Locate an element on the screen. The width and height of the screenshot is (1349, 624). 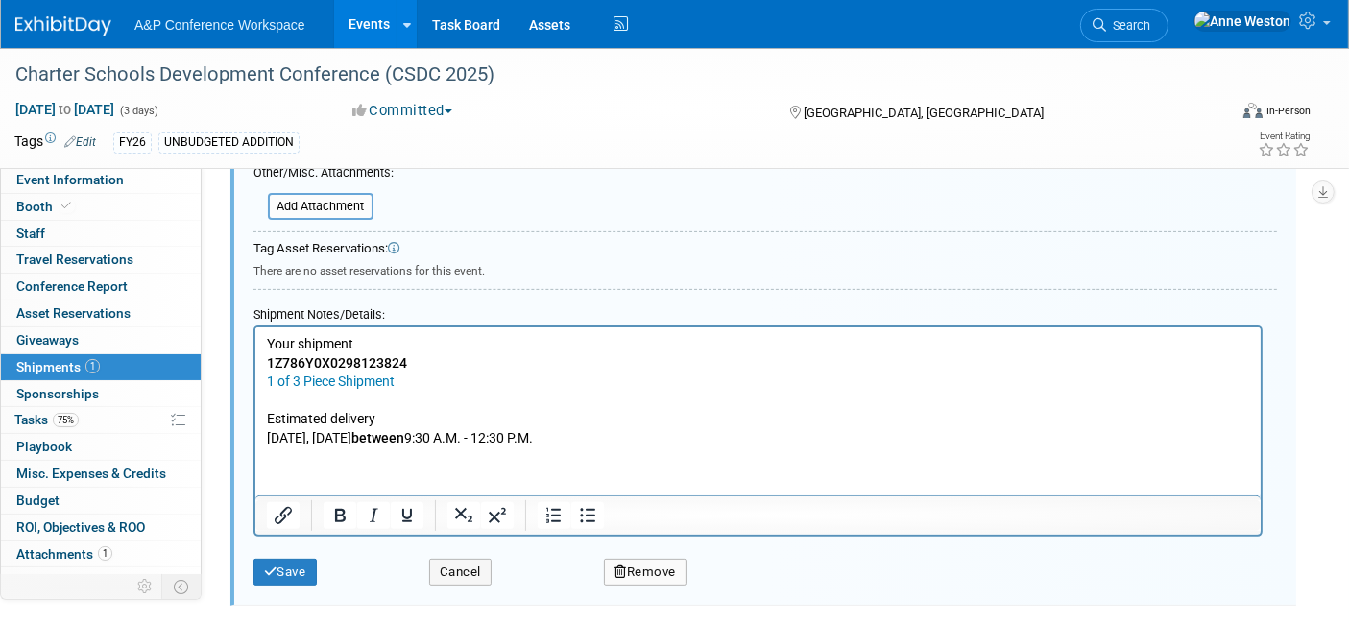
button: Insert/edit link is located at coordinates (283, 516).